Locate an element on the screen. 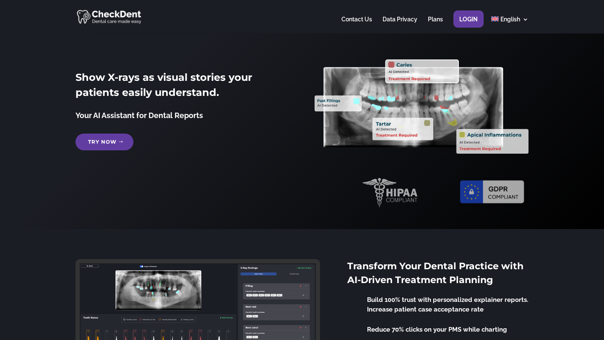 This screenshot has width=604, height=340. span: English is located at coordinates (510, 19).